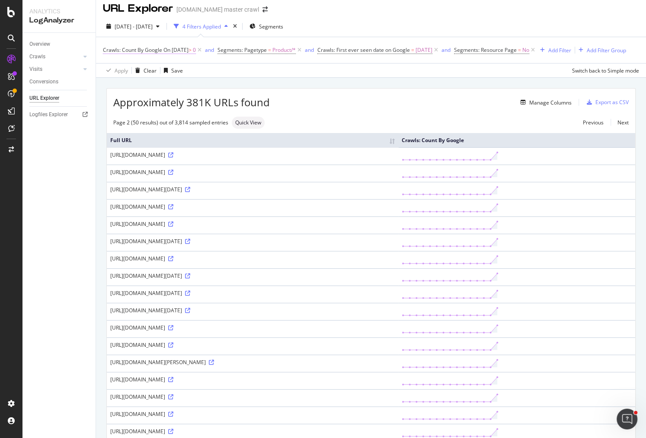  What do you see at coordinates (150, 70) in the screenshot?
I see `div: Clear` at bounding box center [150, 70].